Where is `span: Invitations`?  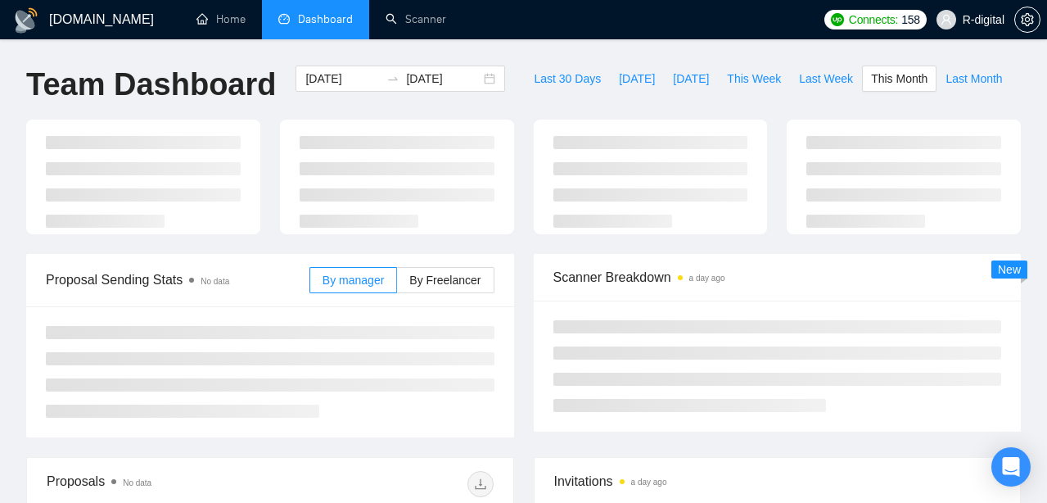
span: Invitations is located at coordinates (778, 481).